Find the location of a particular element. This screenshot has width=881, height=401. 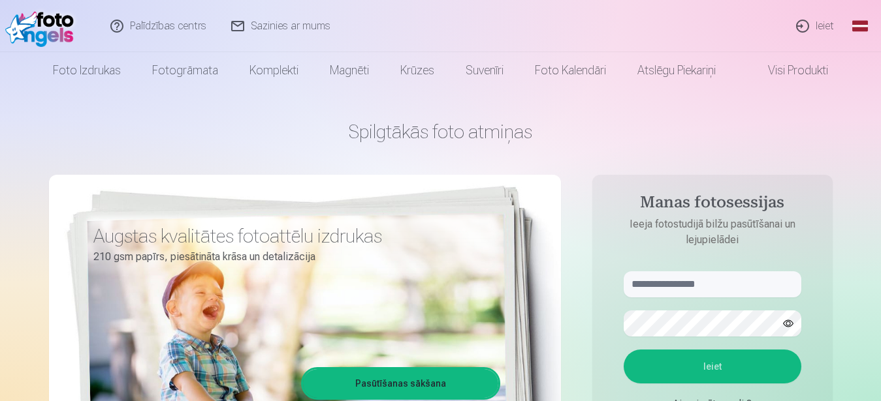

a: Suvenīri is located at coordinates (484, 70).